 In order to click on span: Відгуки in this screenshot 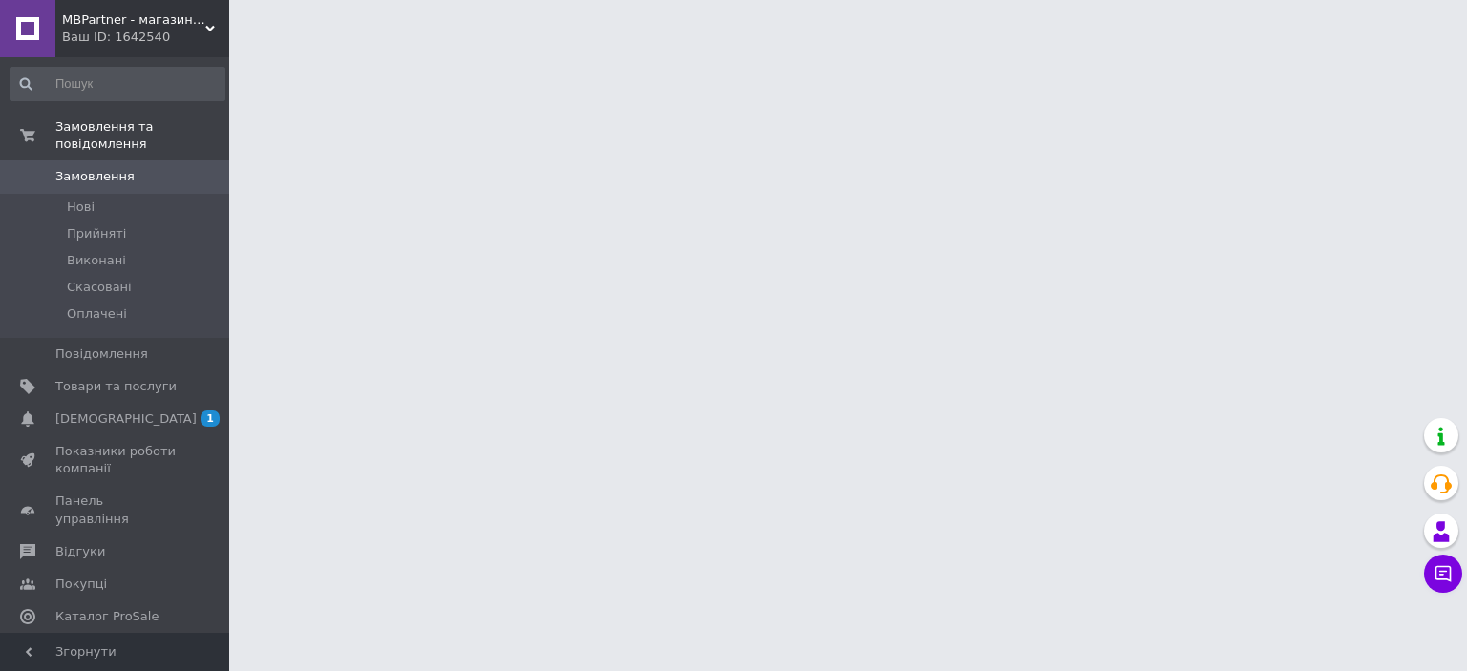, I will do `click(80, 552)`.